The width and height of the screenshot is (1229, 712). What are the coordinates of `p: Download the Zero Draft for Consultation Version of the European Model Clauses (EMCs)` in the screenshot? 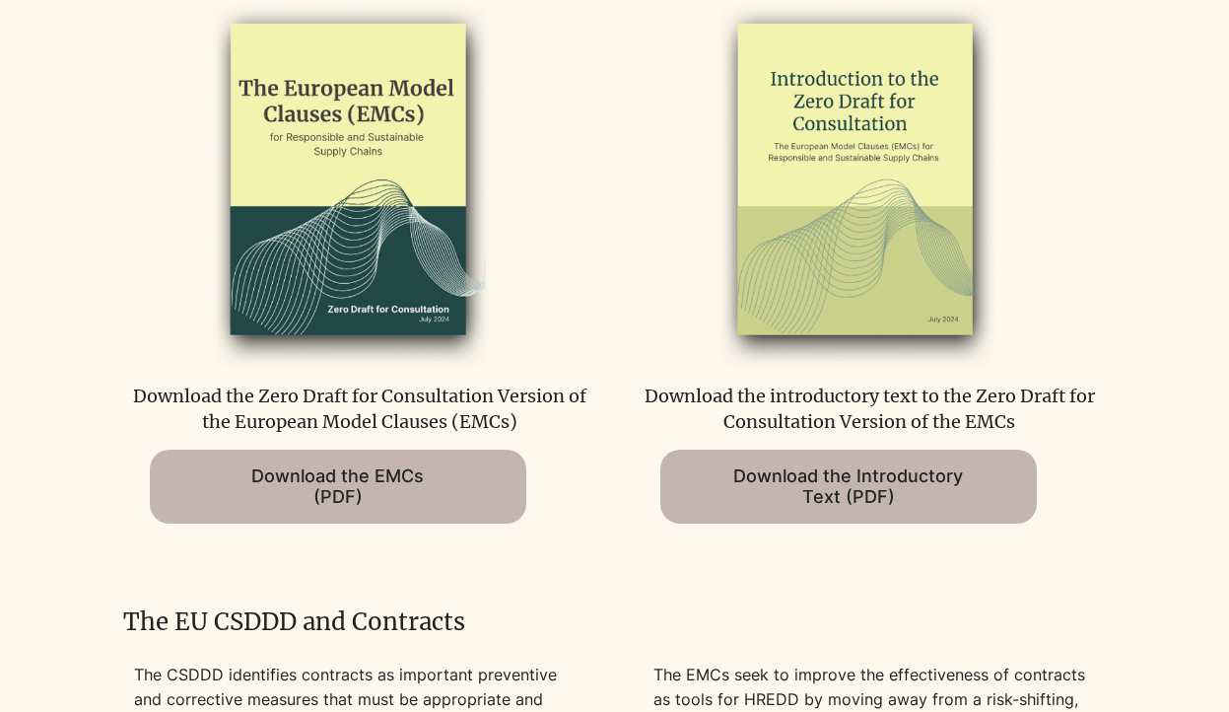 It's located at (360, 408).